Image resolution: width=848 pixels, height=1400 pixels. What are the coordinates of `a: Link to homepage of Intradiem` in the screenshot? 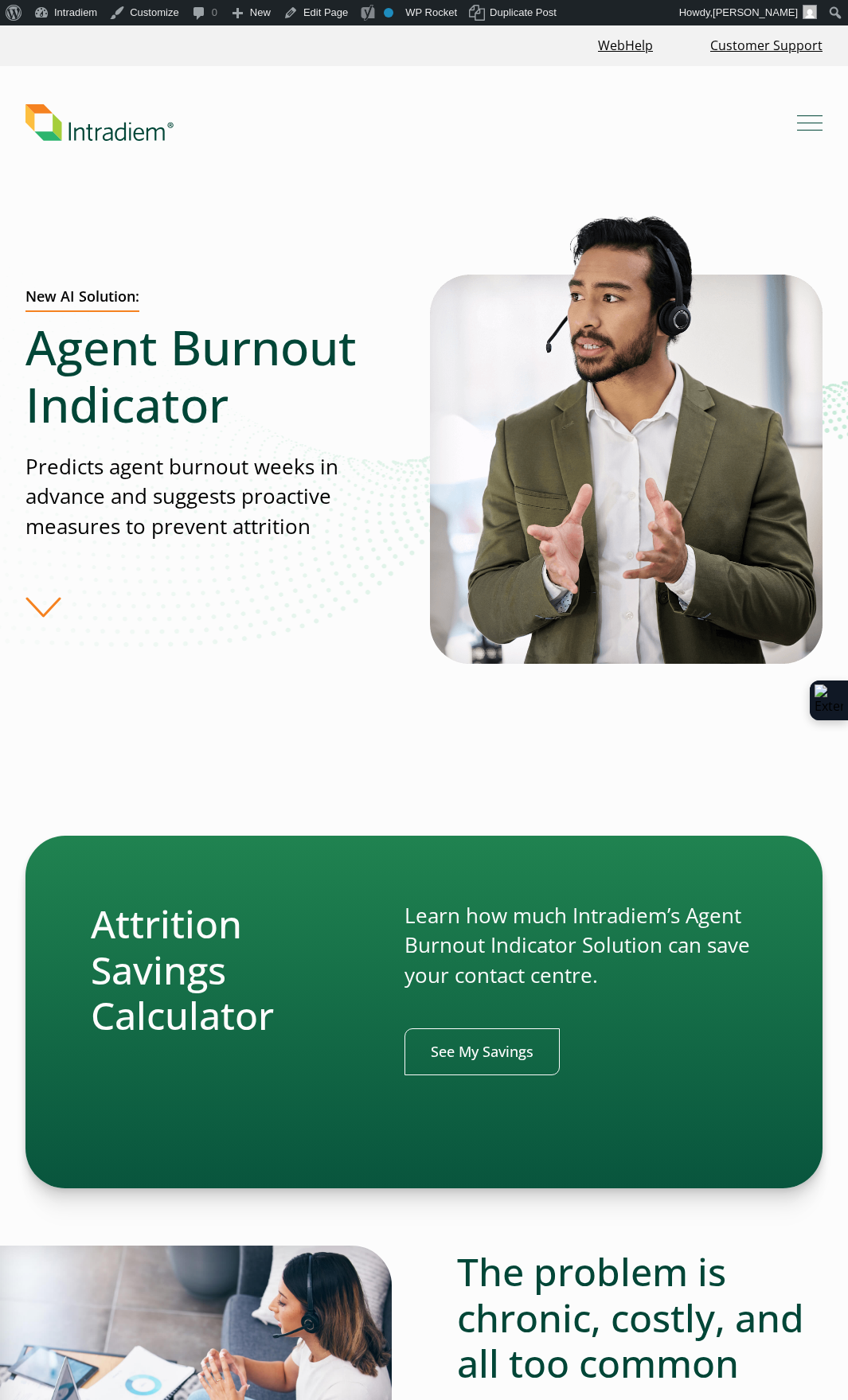 It's located at (411, 122).